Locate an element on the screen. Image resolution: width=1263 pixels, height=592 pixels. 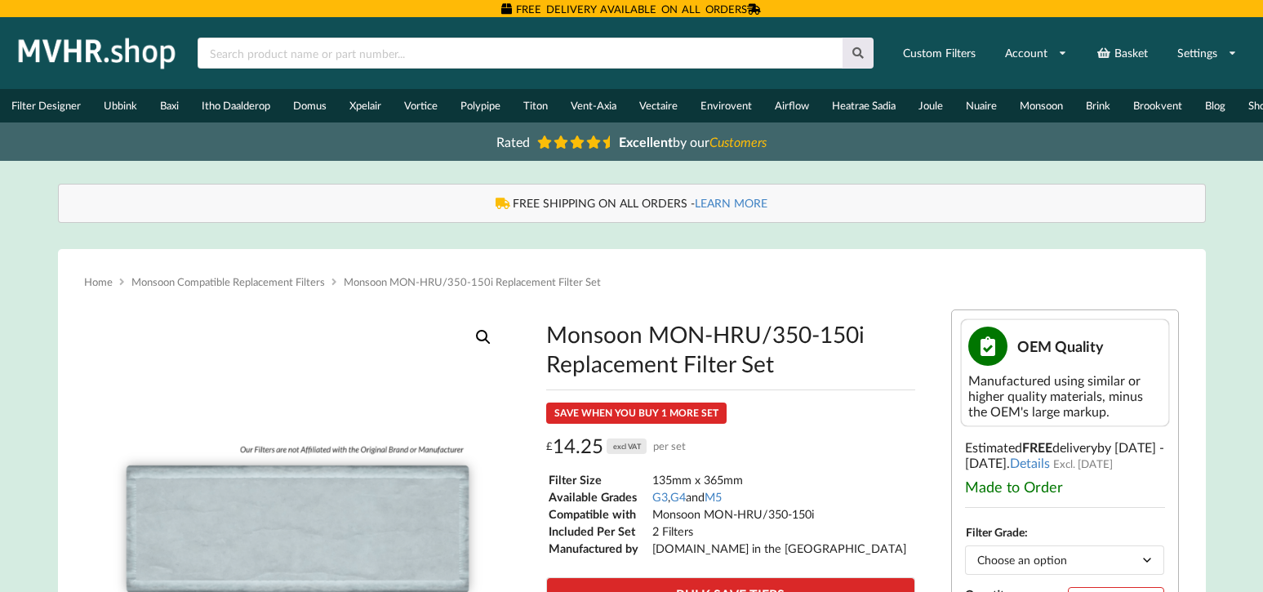
a: Itho Daalderop is located at coordinates (236, 105).